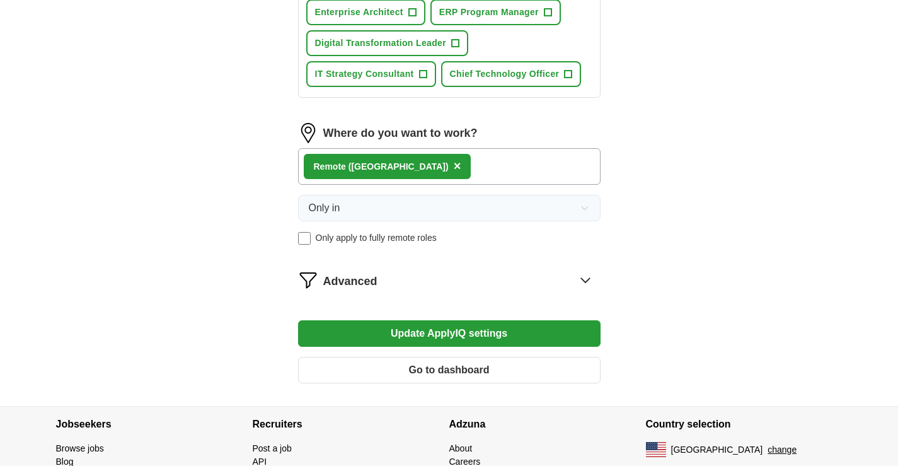 Image resolution: width=898 pixels, height=466 pixels. I want to click on span: ERP Program Manager, so click(489, 12).